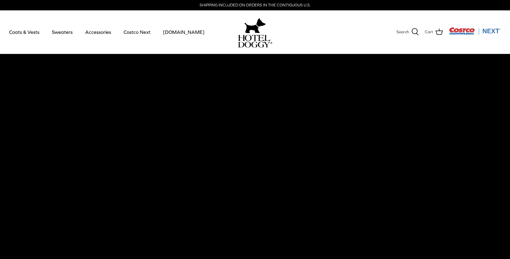  Describe the element at coordinates (429, 32) in the screenshot. I see `span: Cart` at that location.